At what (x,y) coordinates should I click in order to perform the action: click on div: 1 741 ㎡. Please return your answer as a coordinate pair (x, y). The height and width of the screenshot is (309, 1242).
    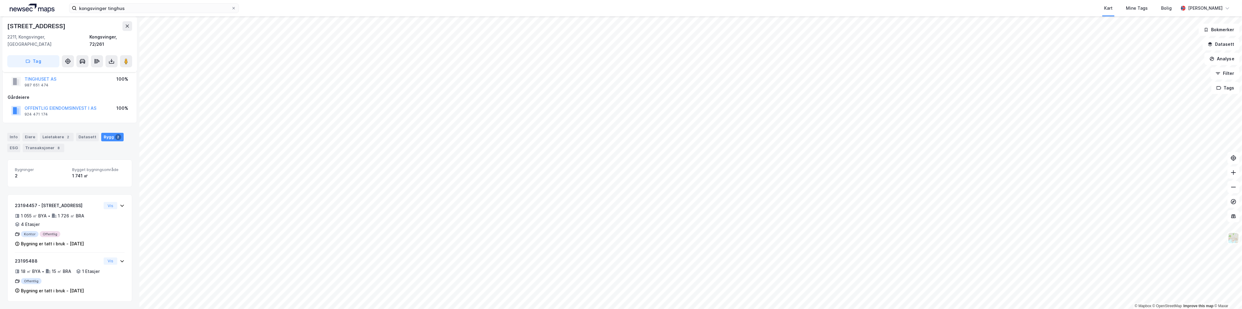
    Looking at the image, I should click on (98, 176).